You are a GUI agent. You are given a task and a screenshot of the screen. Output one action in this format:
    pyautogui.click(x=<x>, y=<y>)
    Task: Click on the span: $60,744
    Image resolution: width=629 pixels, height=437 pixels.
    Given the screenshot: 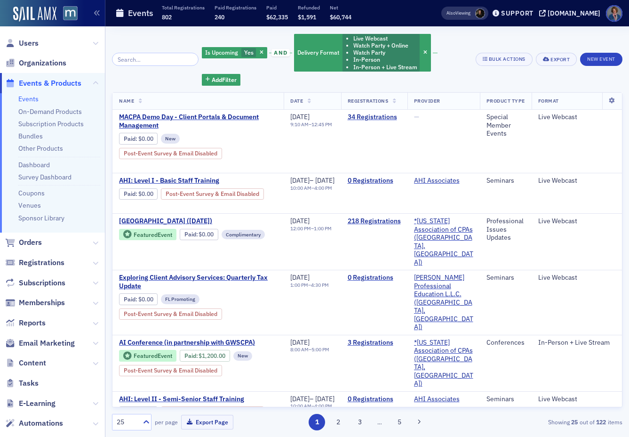 What is the action you would take?
    pyautogui.click(x=341, y=17)
    